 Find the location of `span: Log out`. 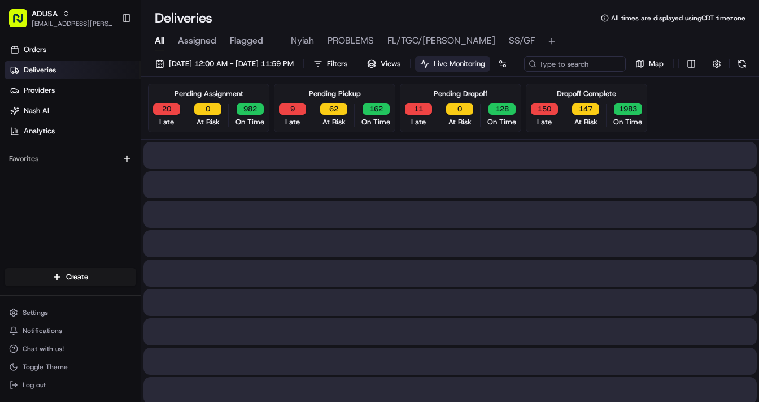

span: Log out is located at coordinates (34, 385).